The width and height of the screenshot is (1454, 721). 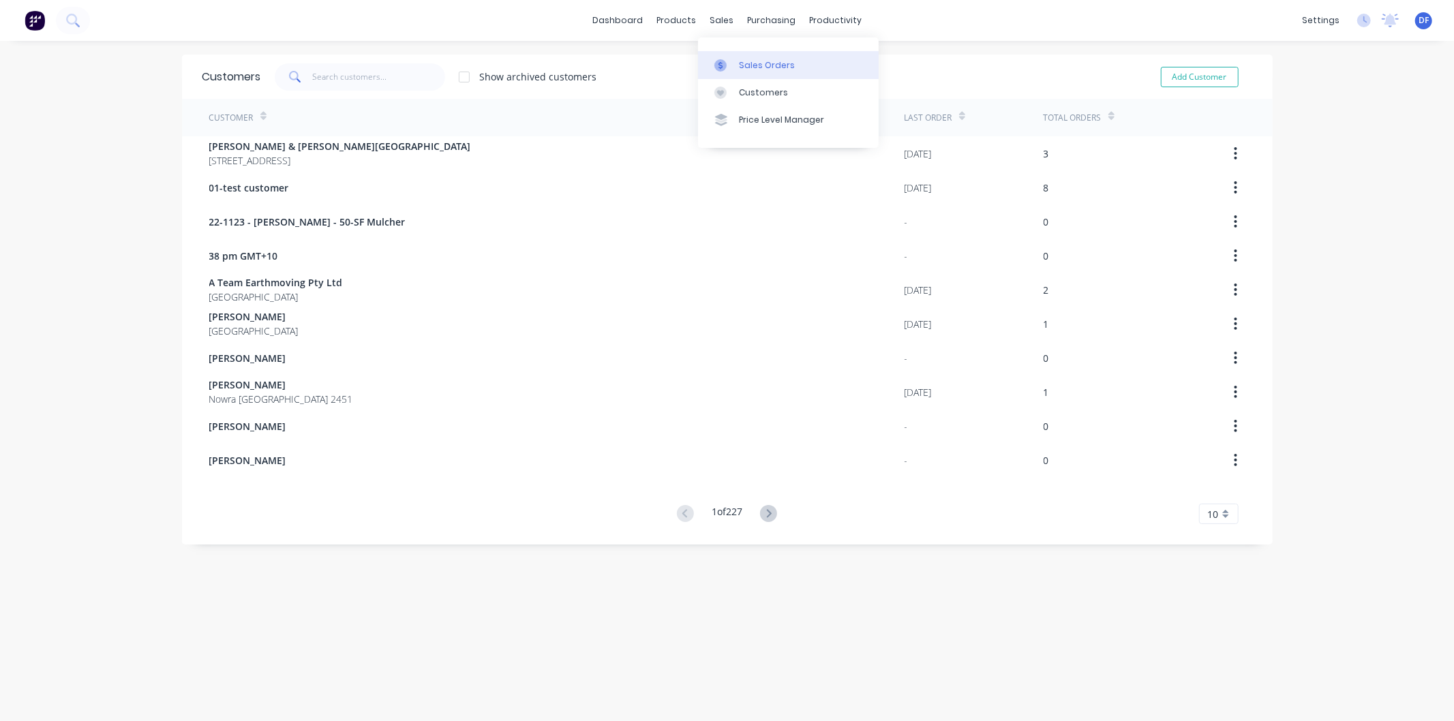 What do you see at coordinates (788, 65) in the screenshot?
I see `a: Sales Orders` at bounding box center [788, 65].